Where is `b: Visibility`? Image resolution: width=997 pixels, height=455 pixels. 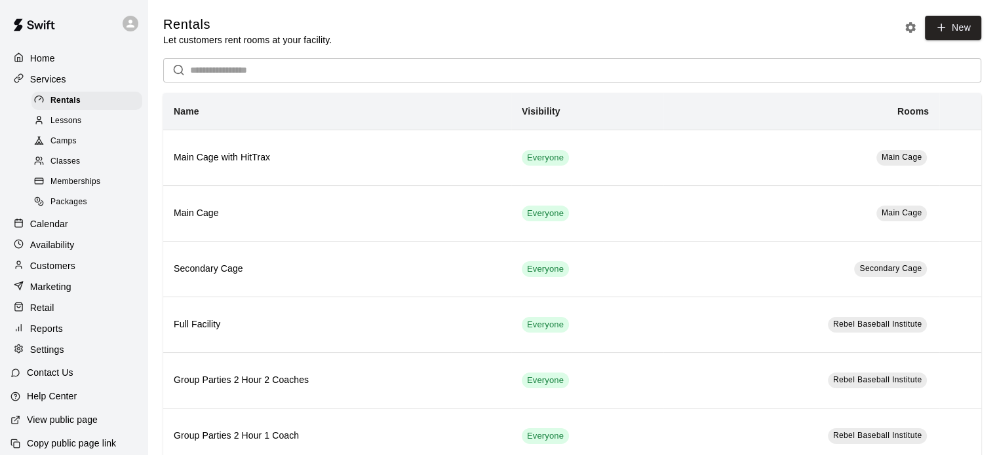 b: Visibility is located at coordinates (541, 111).